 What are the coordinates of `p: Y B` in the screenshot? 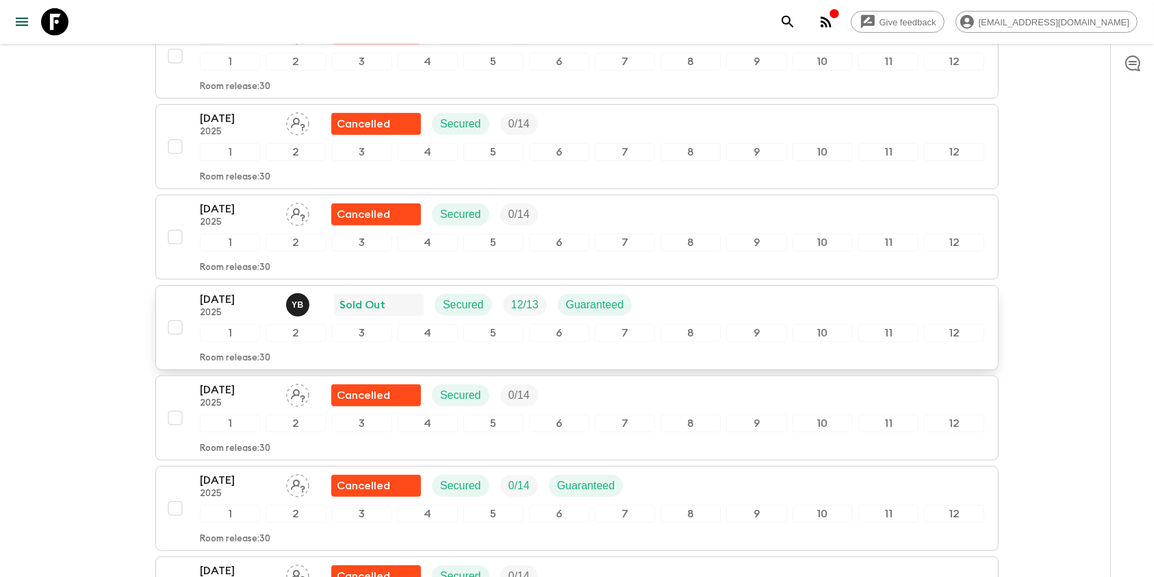 It's located at (298, 305).